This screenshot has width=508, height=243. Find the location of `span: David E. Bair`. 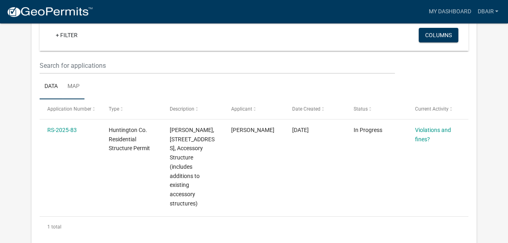

span: David E. Bair is located at coordinates (253, 130).